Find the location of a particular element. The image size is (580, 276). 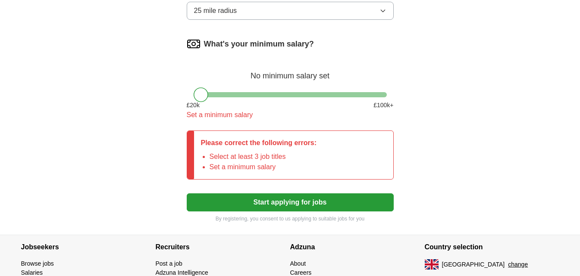

button: 25 mile radius is located at coordinates (290, 11).